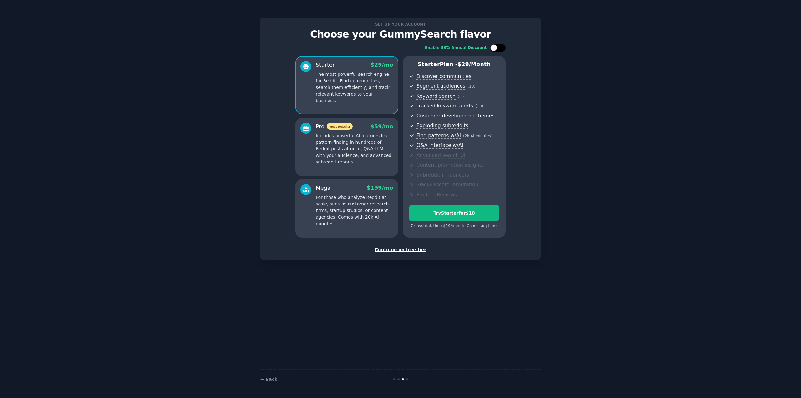 The width and height of the screenshot is (801, 398). I want to click on p: Choose your GummySearch flavor, so click(401, 34).